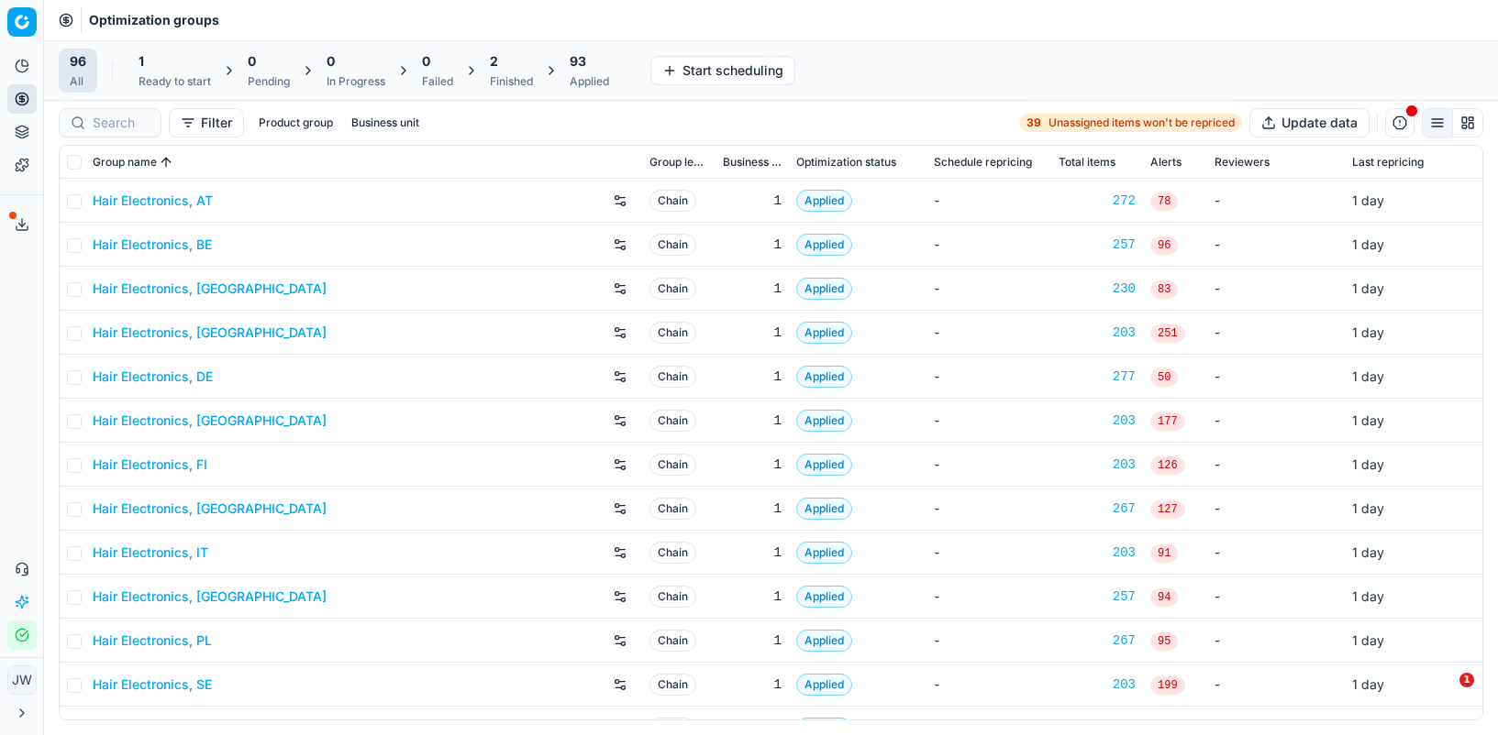 The height and width of the screenshot is (735, 1498). I want to click on span: Reviewers, so click(1242, 162).